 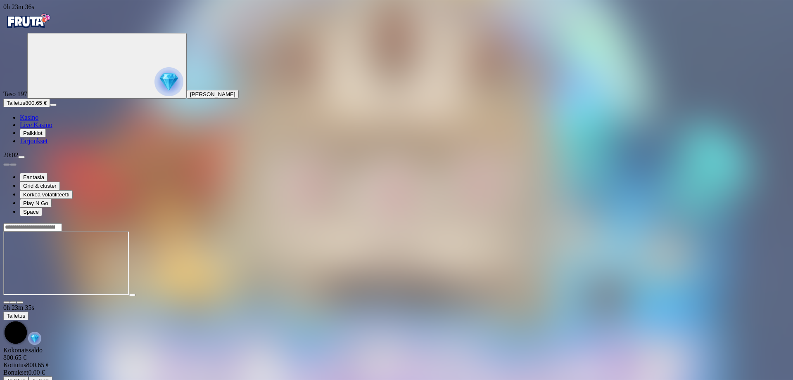 I want to click on button: prev slide, so click(x=7, y=165).